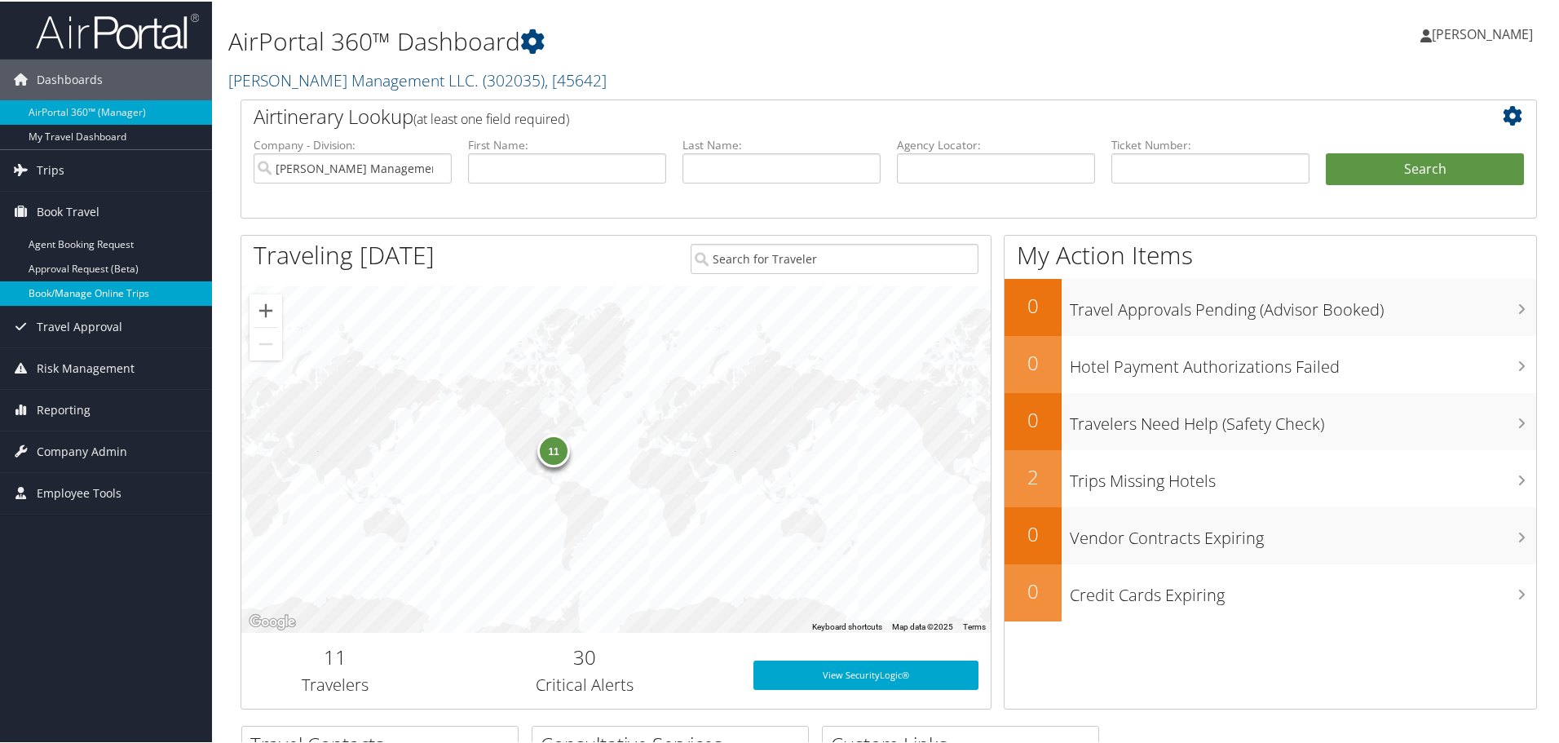  I want to click on a: 2Trips Missing Hotels, so click(1270, 477).